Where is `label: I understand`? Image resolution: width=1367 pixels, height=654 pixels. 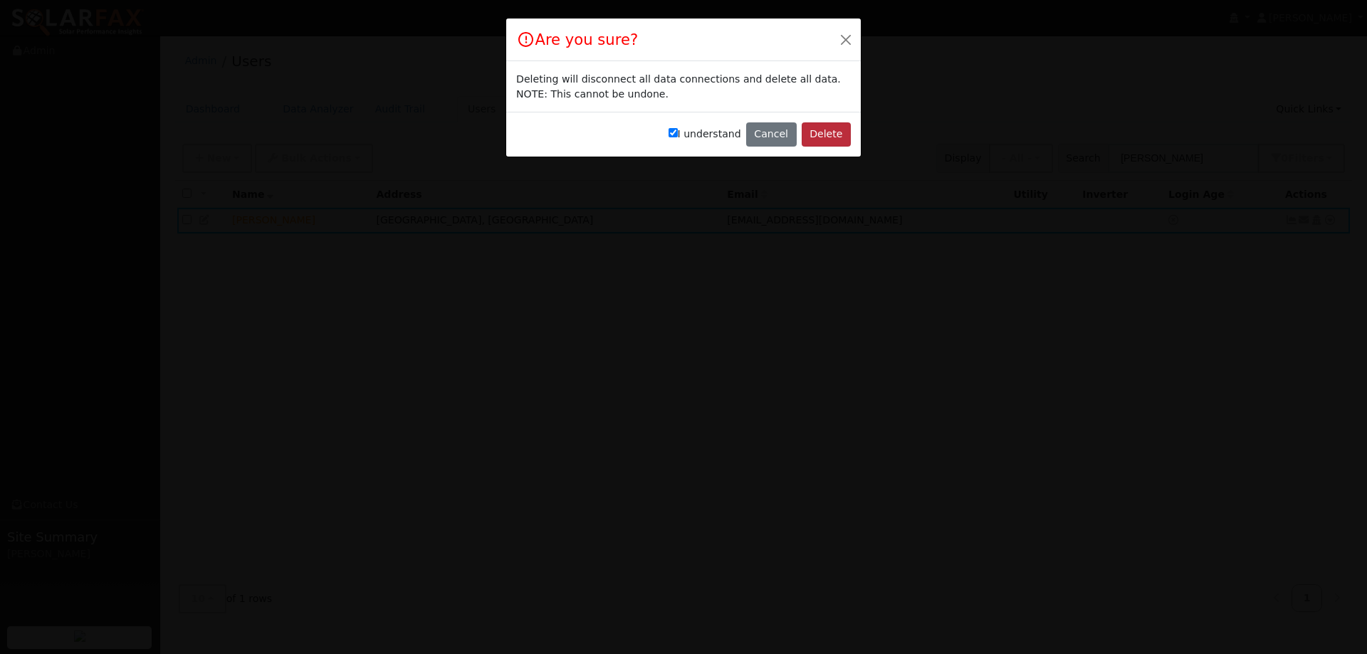 label: I understand is located at coordinates (705, 134).